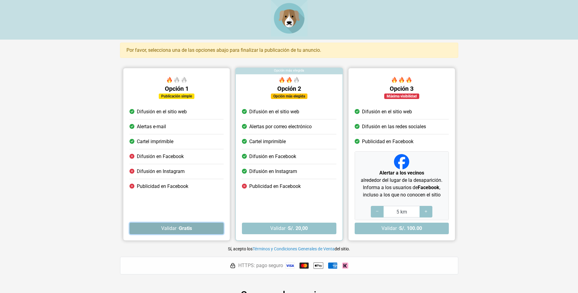  I want to click on small: Sí, acepto los del sitio., so click(289, 249).